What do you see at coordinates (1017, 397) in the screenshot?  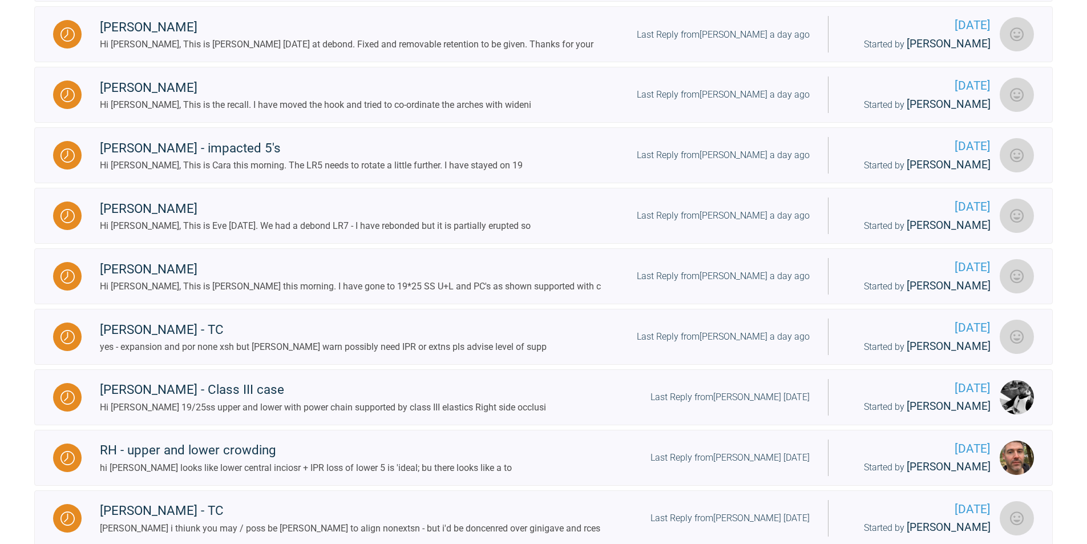 I see `img: David Birkin` at bounding box center [1017, 397].